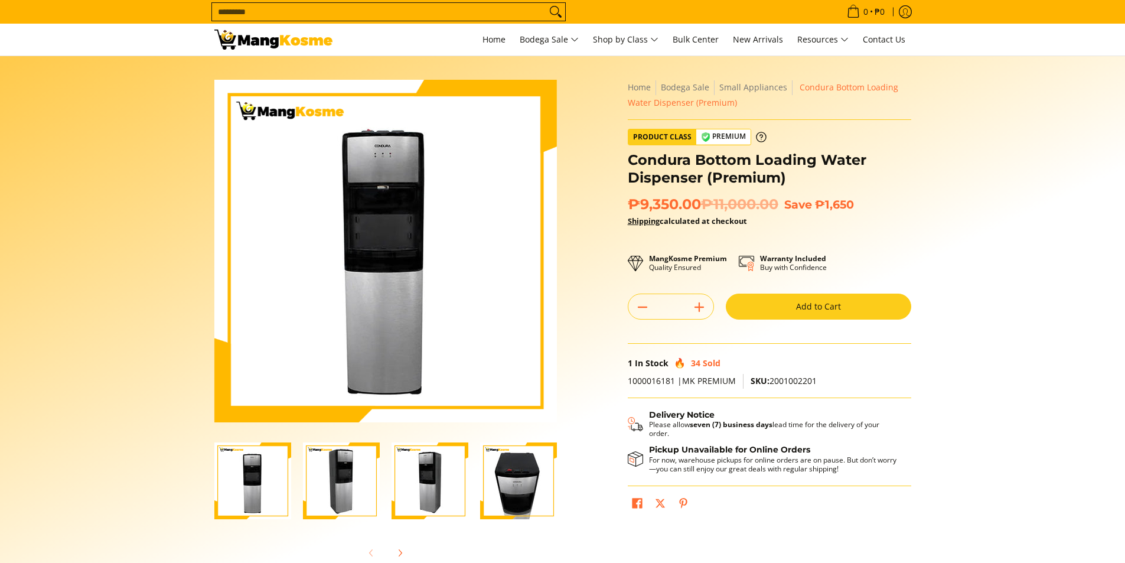  Describe the element at coordinates (774, 429) in the screenshot. I see `p: Please allow lead time for the delivery of your order.` at that location.